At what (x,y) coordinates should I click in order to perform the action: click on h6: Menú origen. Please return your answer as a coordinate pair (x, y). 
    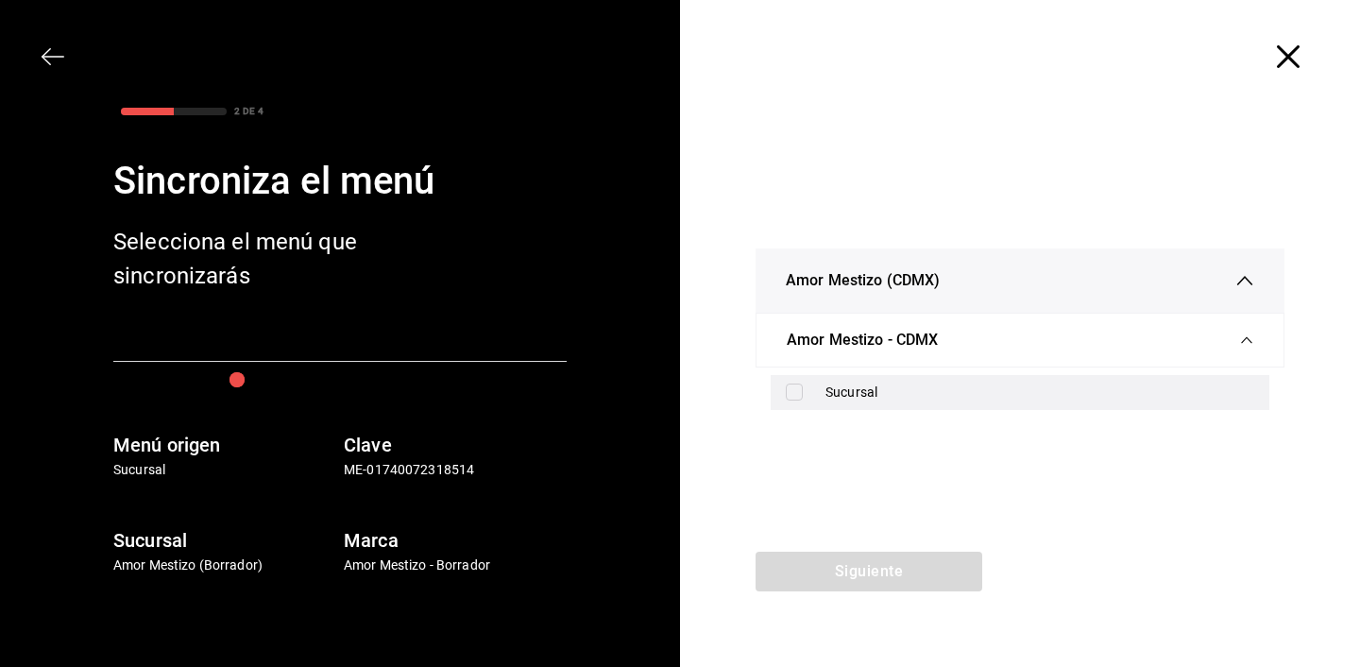
    Looking at the image, I should click on (225, 445).